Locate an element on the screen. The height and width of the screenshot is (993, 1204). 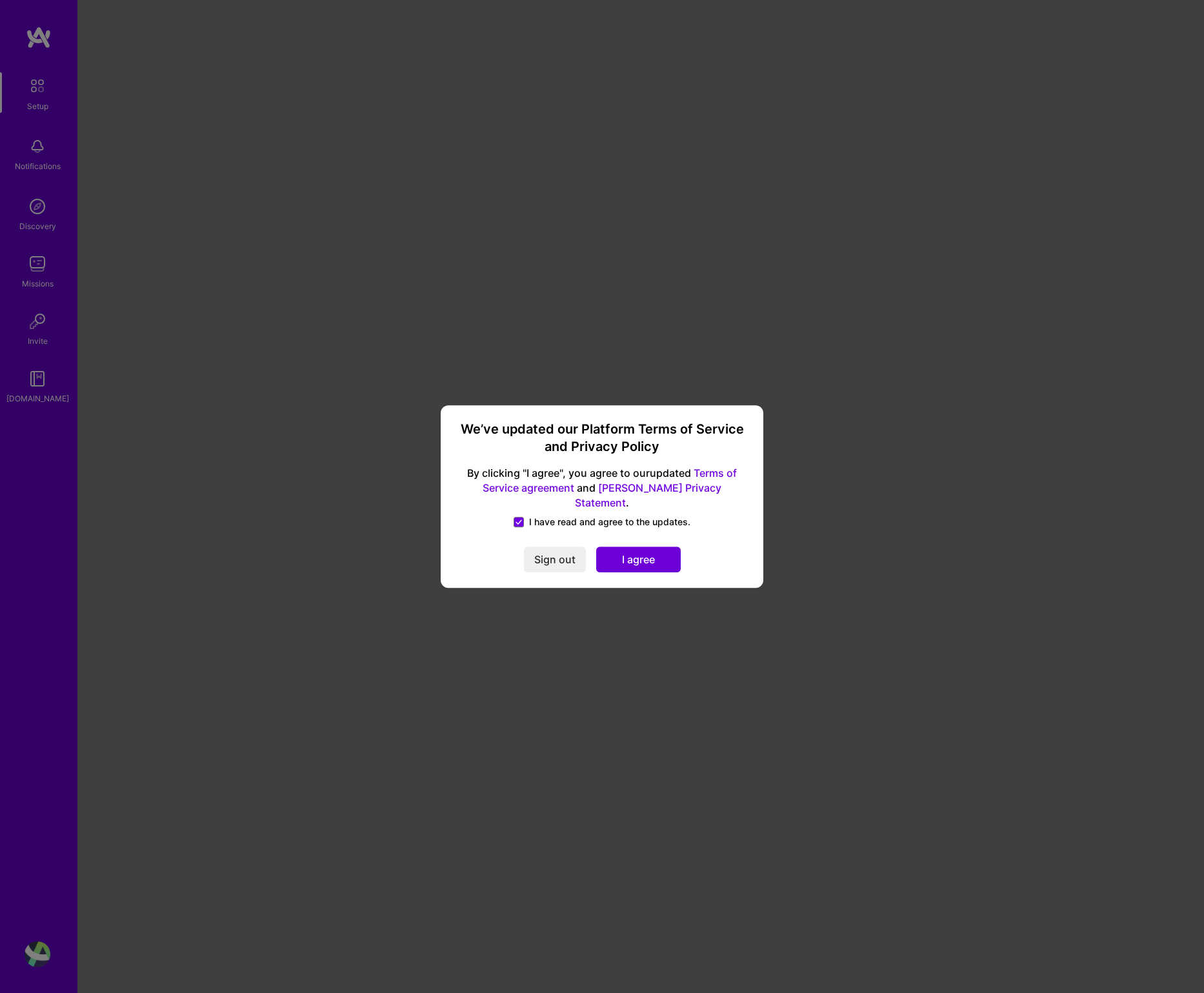
button: I agree is located at coordinates (638, 560).